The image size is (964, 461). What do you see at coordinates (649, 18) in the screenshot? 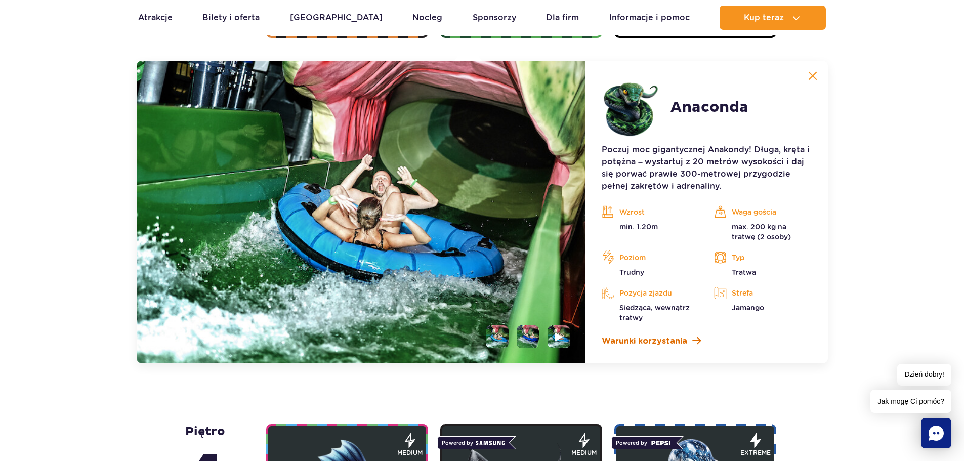
I see `a: Informacje i pomoc` at bounding box center [649, 18].